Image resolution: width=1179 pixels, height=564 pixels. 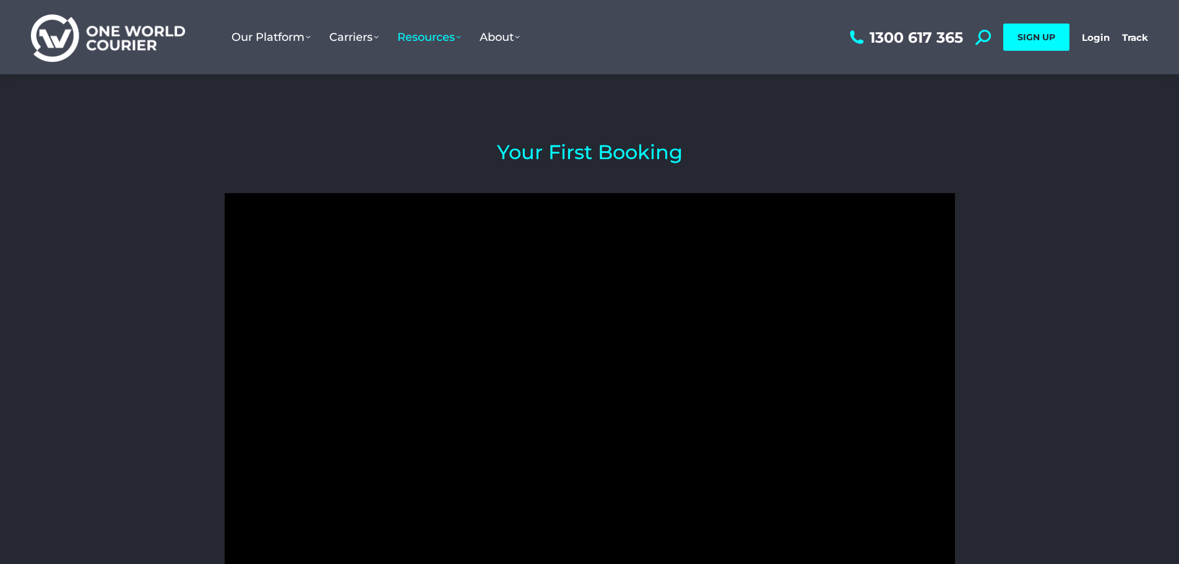 What do you see at coordinates (590, 152) in the screenshot?
I see `h2: Your First Booking` at bounding box center [590, 152].